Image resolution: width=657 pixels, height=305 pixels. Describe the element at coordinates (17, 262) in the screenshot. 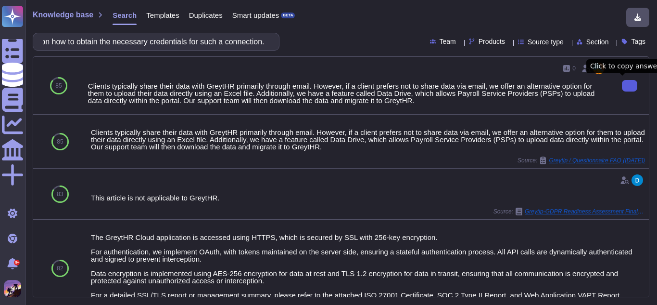

I see `div: 9+` at that location.